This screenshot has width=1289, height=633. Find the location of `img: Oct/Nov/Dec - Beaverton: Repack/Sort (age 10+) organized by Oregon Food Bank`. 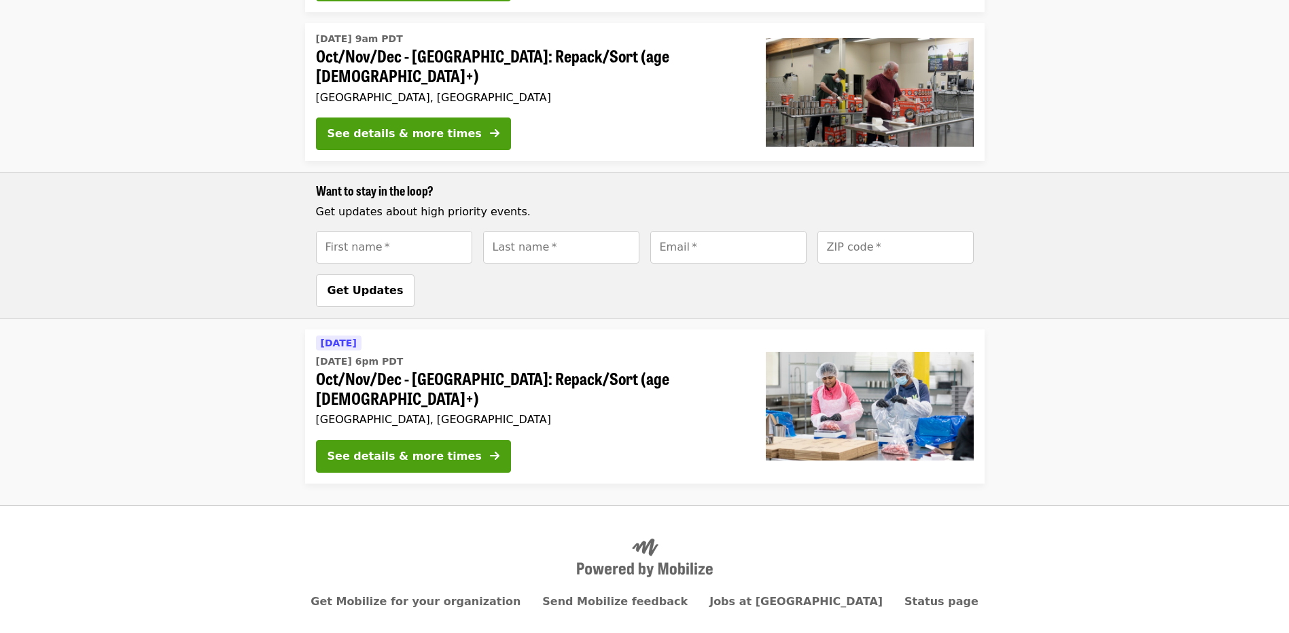

img: Oct/Nov/Dec - Beaverton: Repack/Sort (age 10+) organized by Oregon Food Bank is located at coordinates (869, 406).